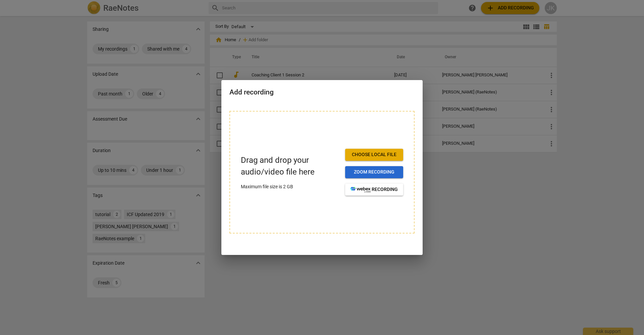 This screenshot has height=335, width=644. What do you see at coordinates (374, 190) in the screenshot?
I see `span: recording` at bounding box center [374, 190].